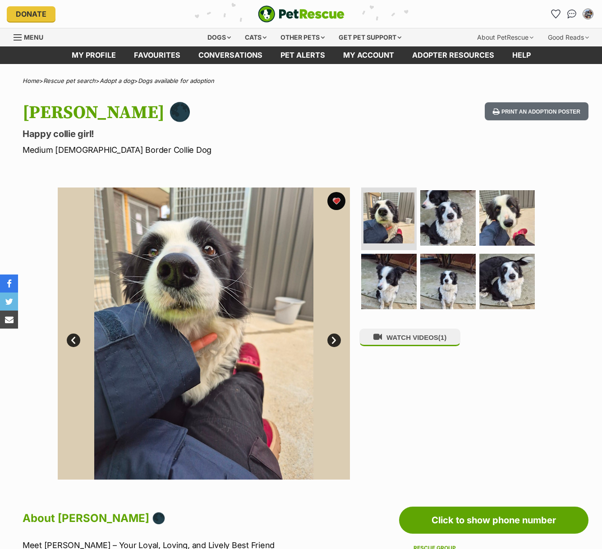  I want to click on a: Donate, so click(31, 14).